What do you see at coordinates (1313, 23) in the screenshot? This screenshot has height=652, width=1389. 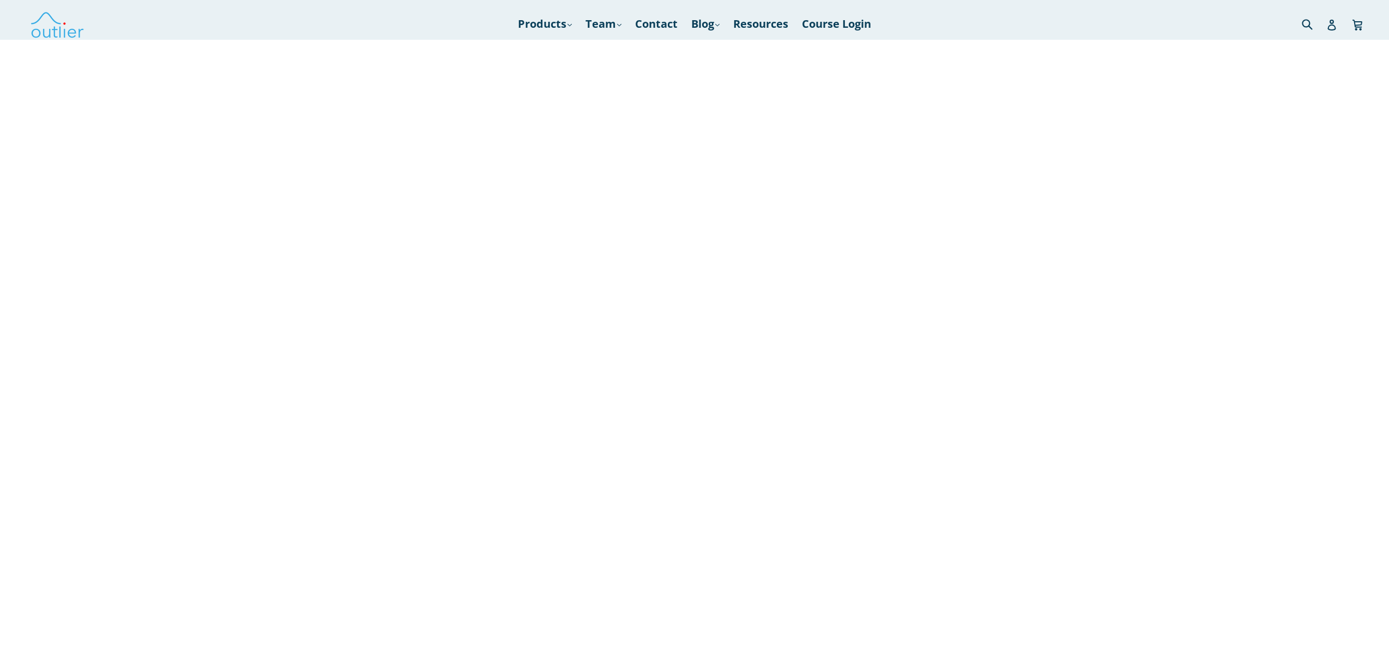 I see `input: Search` at bounding box center [1313, 23].